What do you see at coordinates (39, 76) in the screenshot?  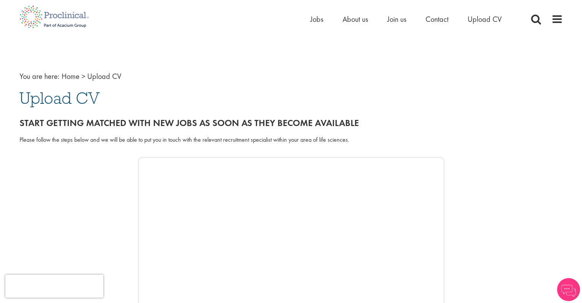 I see `span: You are here:` at bounding box center [39, 76].